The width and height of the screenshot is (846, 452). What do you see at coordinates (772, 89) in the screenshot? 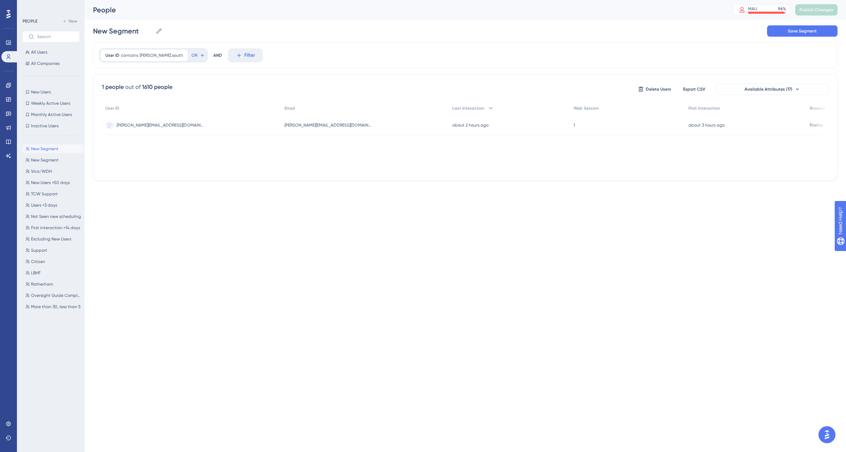
I see `button: Available Attributes (17)` at bounding box center [772, 89].